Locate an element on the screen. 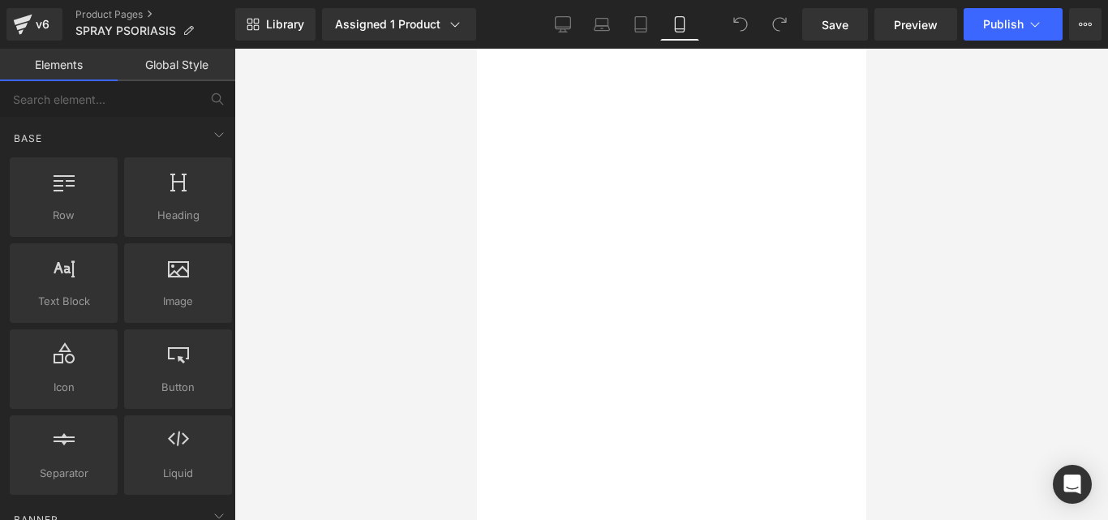  span: Icon is located at coordinates (63, 387).